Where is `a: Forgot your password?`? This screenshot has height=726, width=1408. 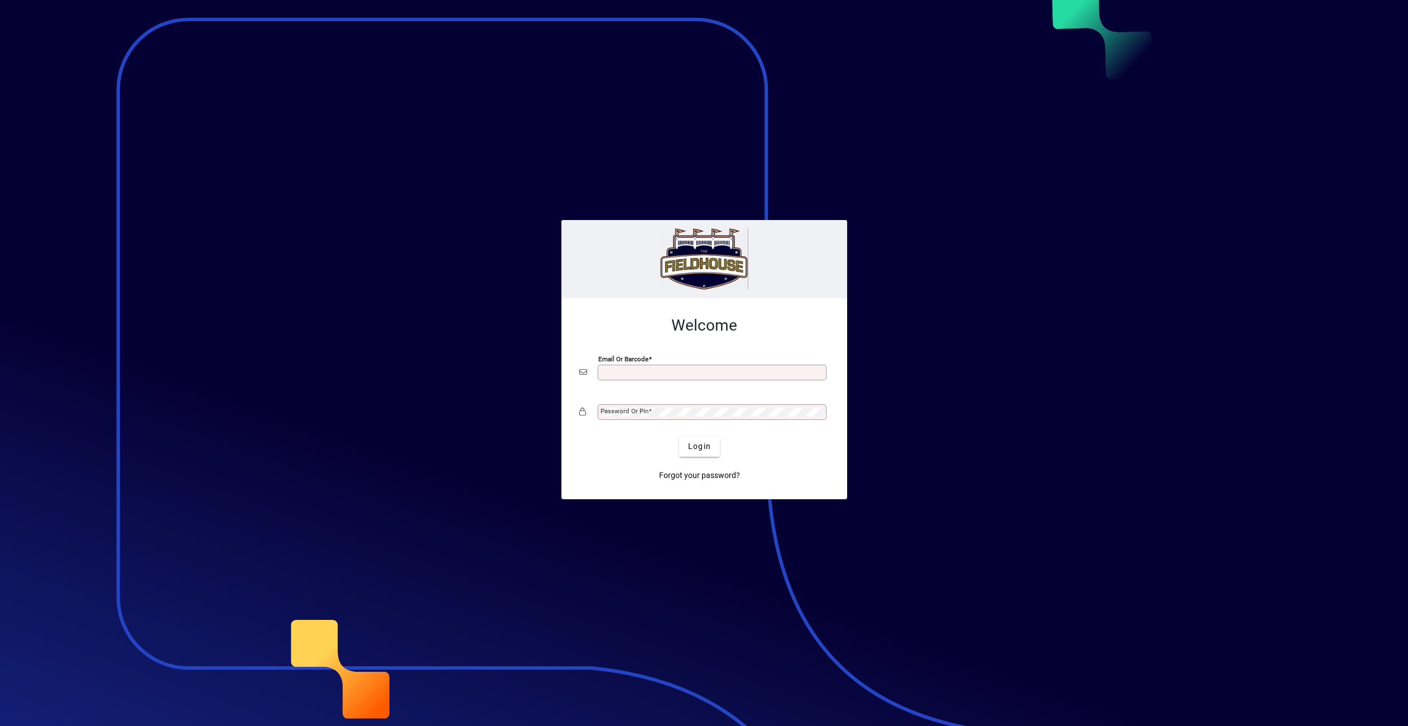 a: Forgot your password? is located at coordinates (699, 476).